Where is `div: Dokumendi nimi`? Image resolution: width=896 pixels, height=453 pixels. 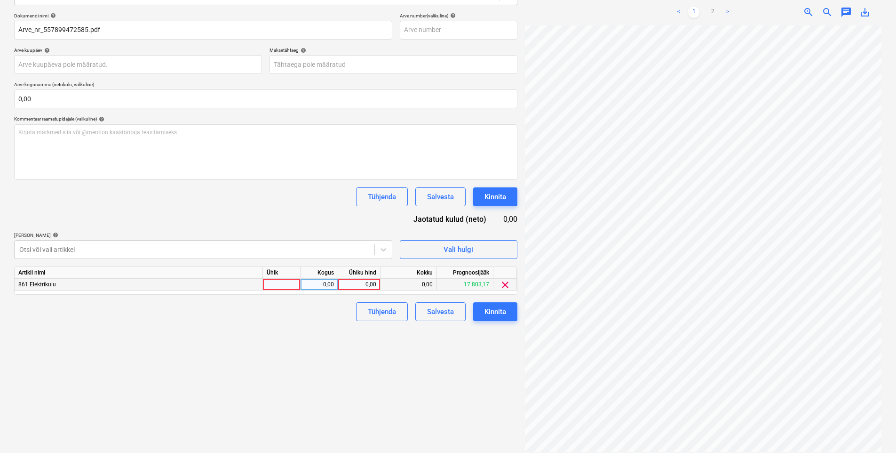 div: Dokumendi nimi is located at coordinates (203, 16).